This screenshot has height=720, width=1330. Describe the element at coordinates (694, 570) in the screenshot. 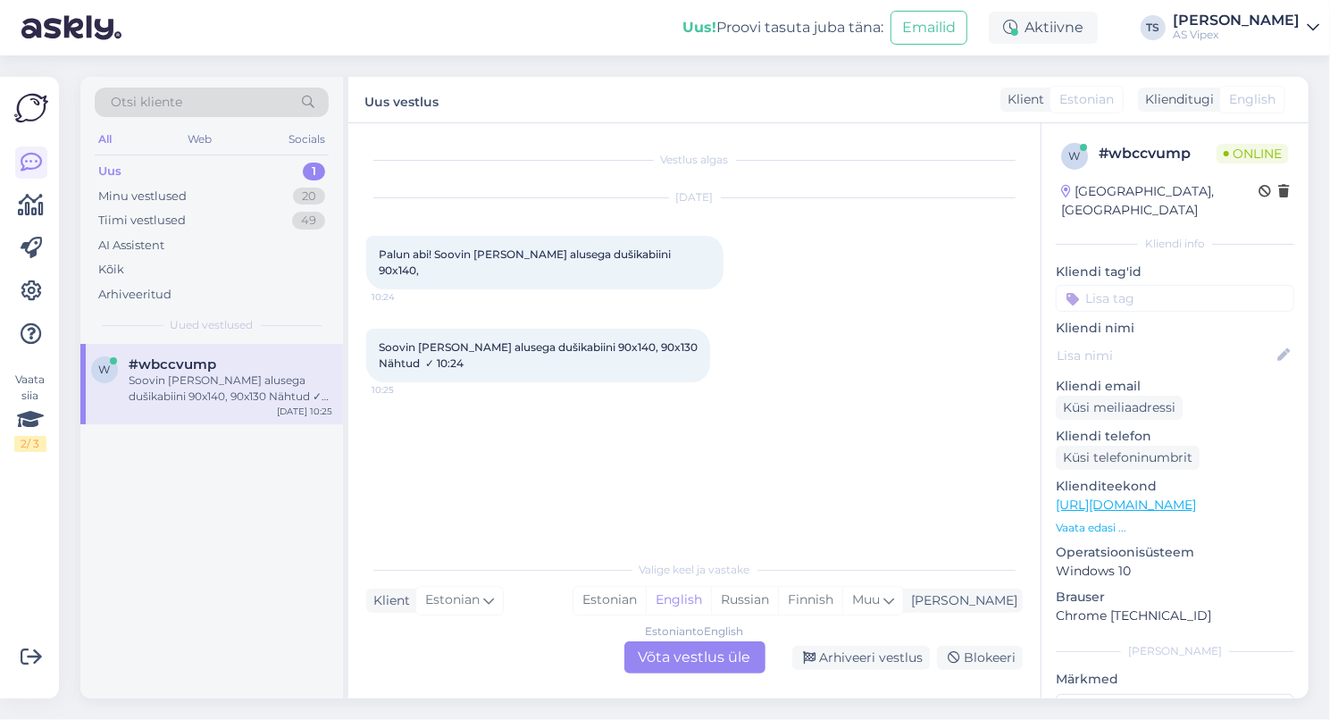

I see `div: Valige keel ja vastake` at that location.